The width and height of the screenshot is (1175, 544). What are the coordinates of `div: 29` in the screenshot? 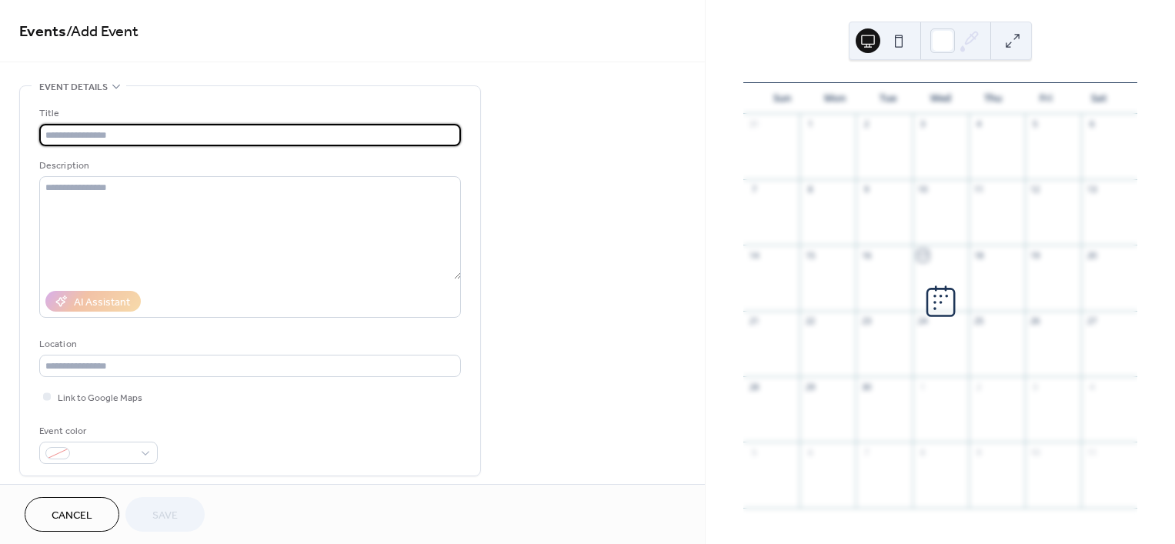 It's located at (810, 386).